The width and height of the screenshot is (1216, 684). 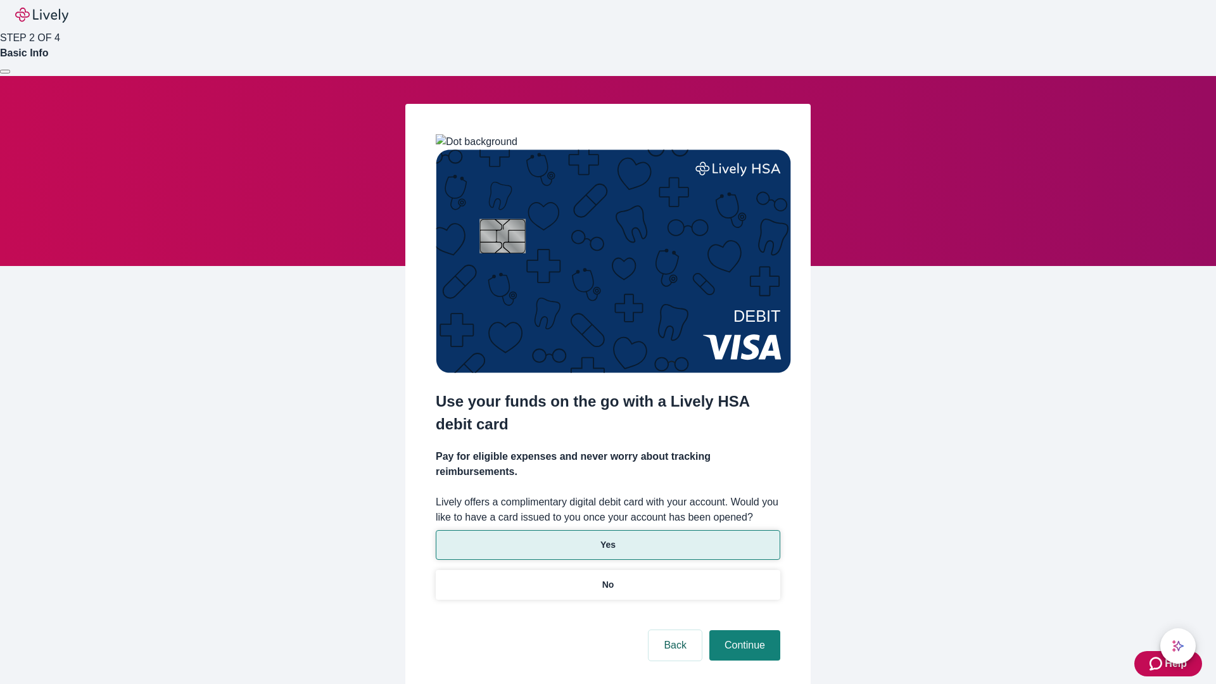 I want to click on button: Back, so click(x=675, y=646).